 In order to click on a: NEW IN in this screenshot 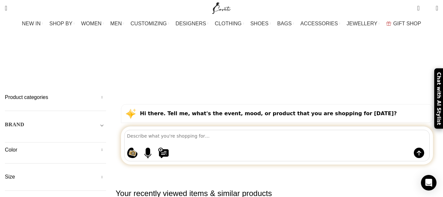, I will do `click(32, 24)`.